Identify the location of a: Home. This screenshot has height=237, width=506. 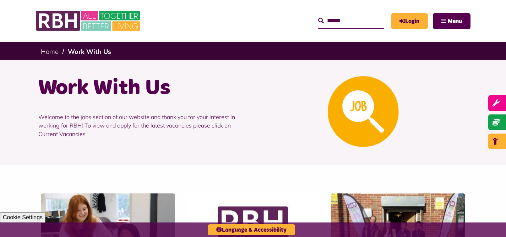
(50, 51).